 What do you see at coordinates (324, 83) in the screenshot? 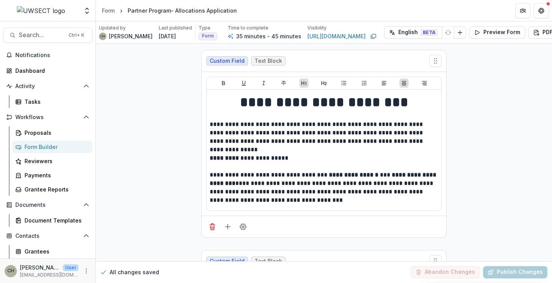
I see `button: Heading 2` at bounding box center [324, 83].